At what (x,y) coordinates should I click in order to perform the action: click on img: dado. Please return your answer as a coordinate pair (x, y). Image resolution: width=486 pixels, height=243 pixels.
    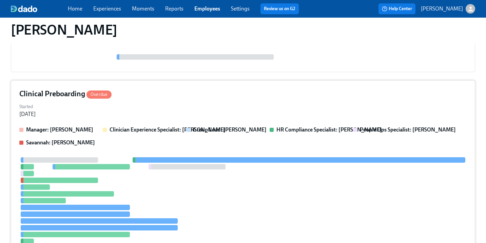
    Looking at the image, I should click on (24, 9).